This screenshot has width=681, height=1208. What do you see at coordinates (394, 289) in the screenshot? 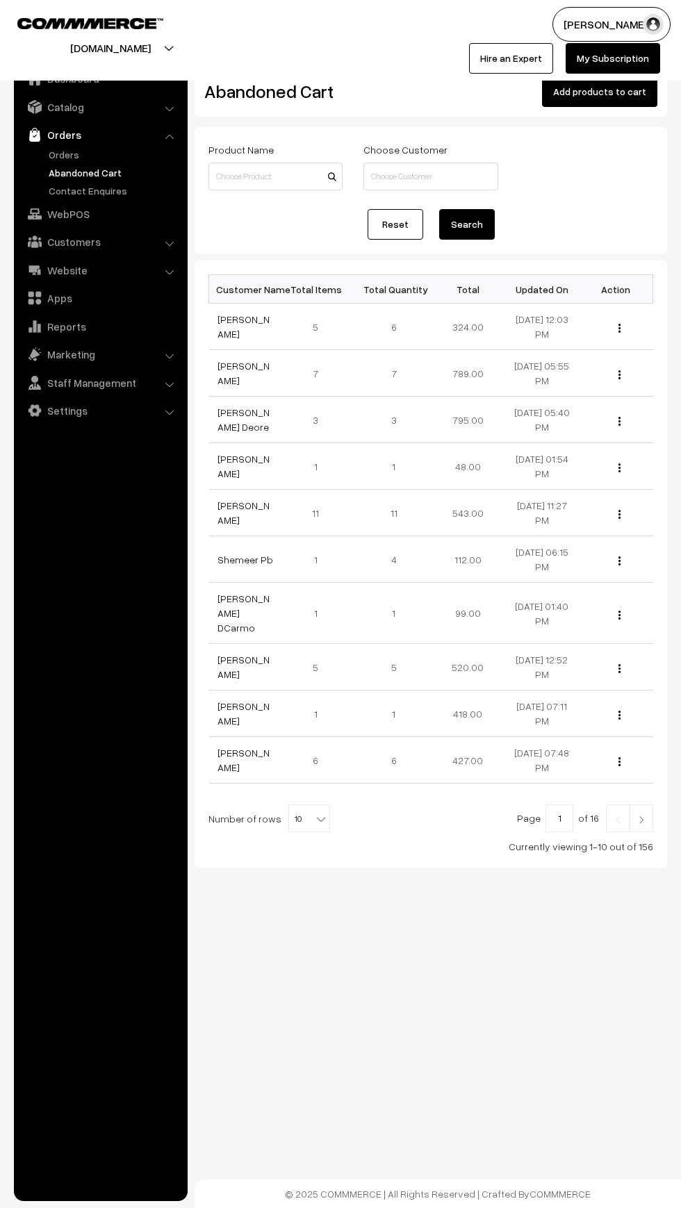
I see `th: Total Quantity` at bounding box center [394, 289].